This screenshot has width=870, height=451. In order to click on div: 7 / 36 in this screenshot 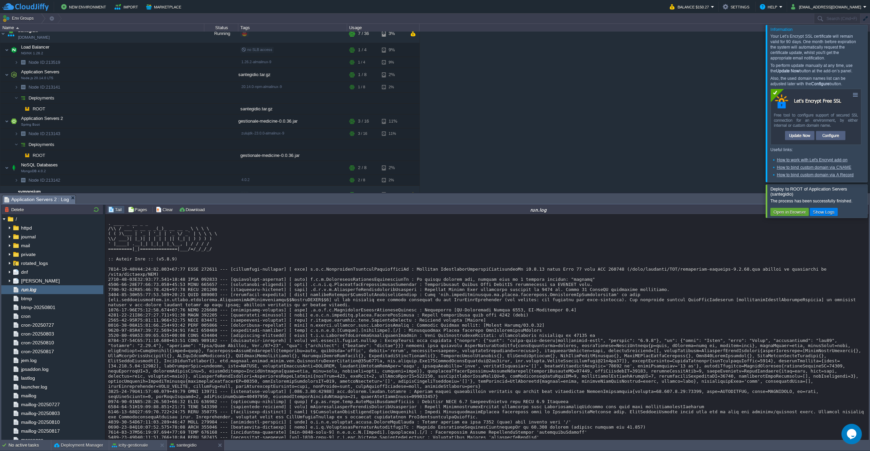, I will do `click(363, 37)`.